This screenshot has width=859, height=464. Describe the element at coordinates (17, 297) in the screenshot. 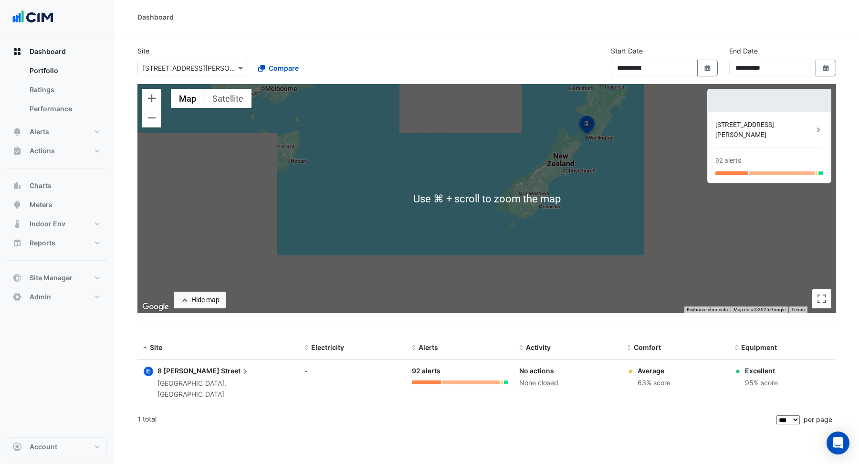

I see `app-icon: Admin` at that location.